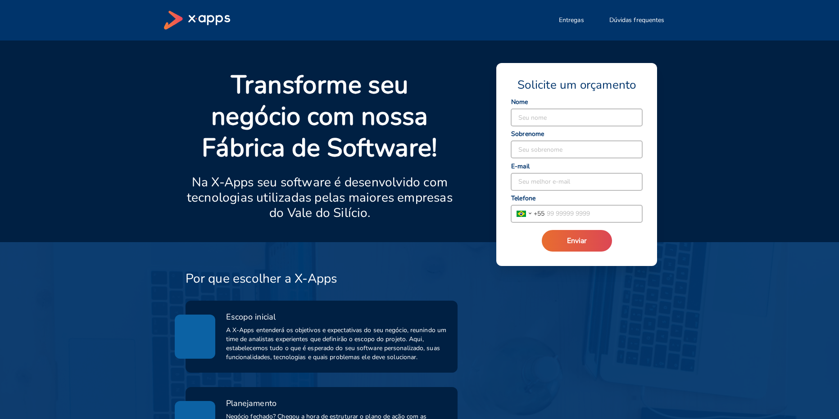  Describe the element at coordinates (251, 403) in the screenshot. I see `span: Planejamento` at that location.